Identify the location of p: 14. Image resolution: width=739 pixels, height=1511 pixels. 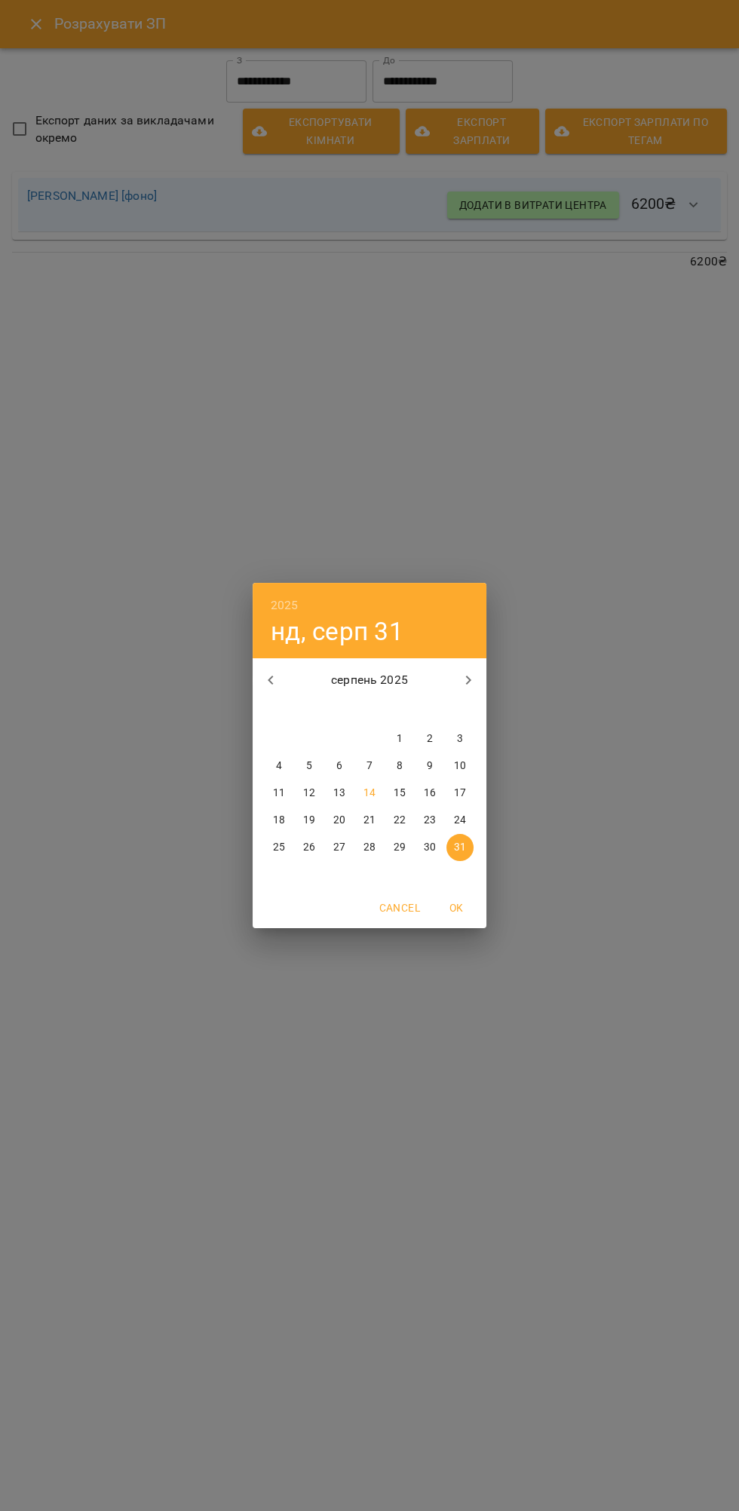
(370, 793).